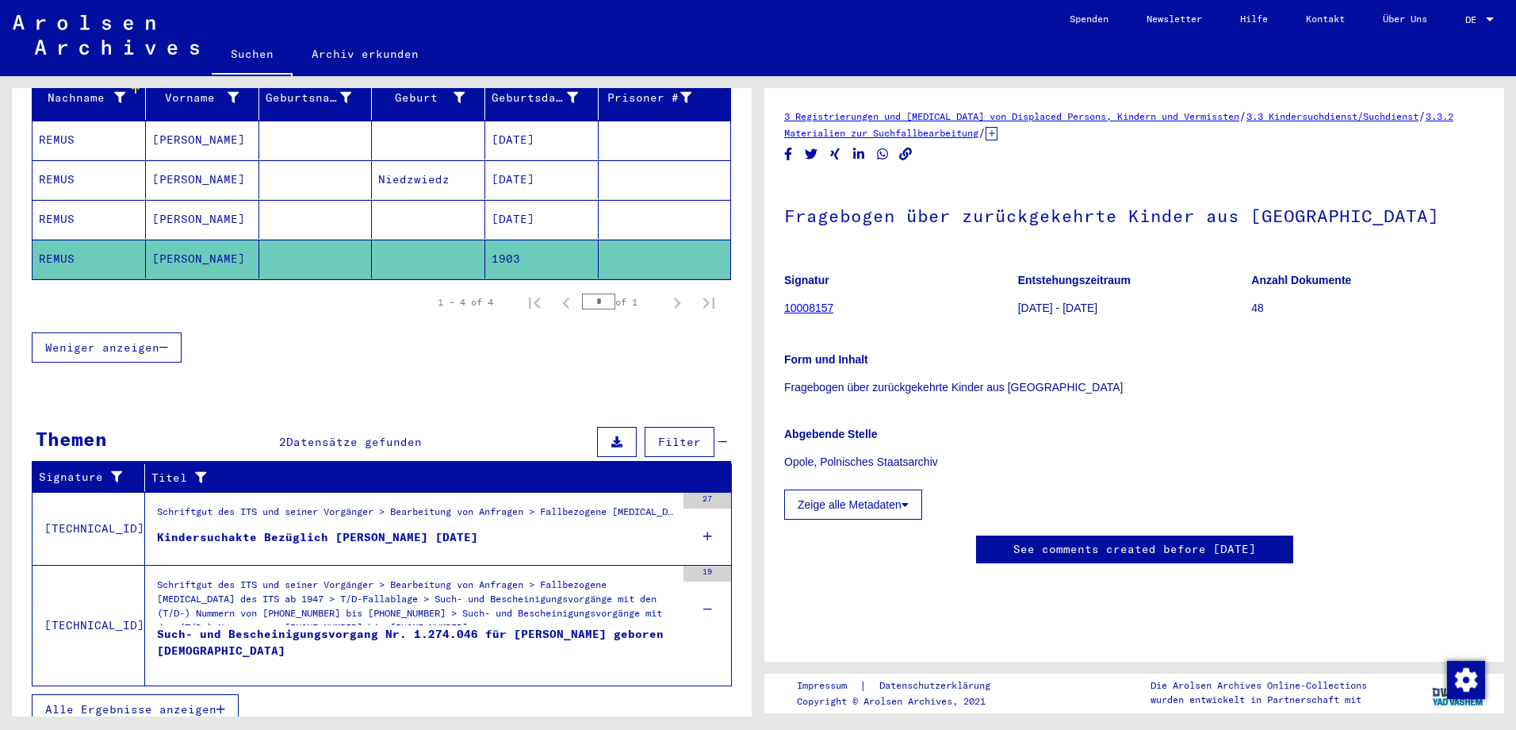 The image size is (1516, 730). What do you see at coordinates (677, 302) in the screenshot?
I see `button: Next page` at bounding box center [677, 302].